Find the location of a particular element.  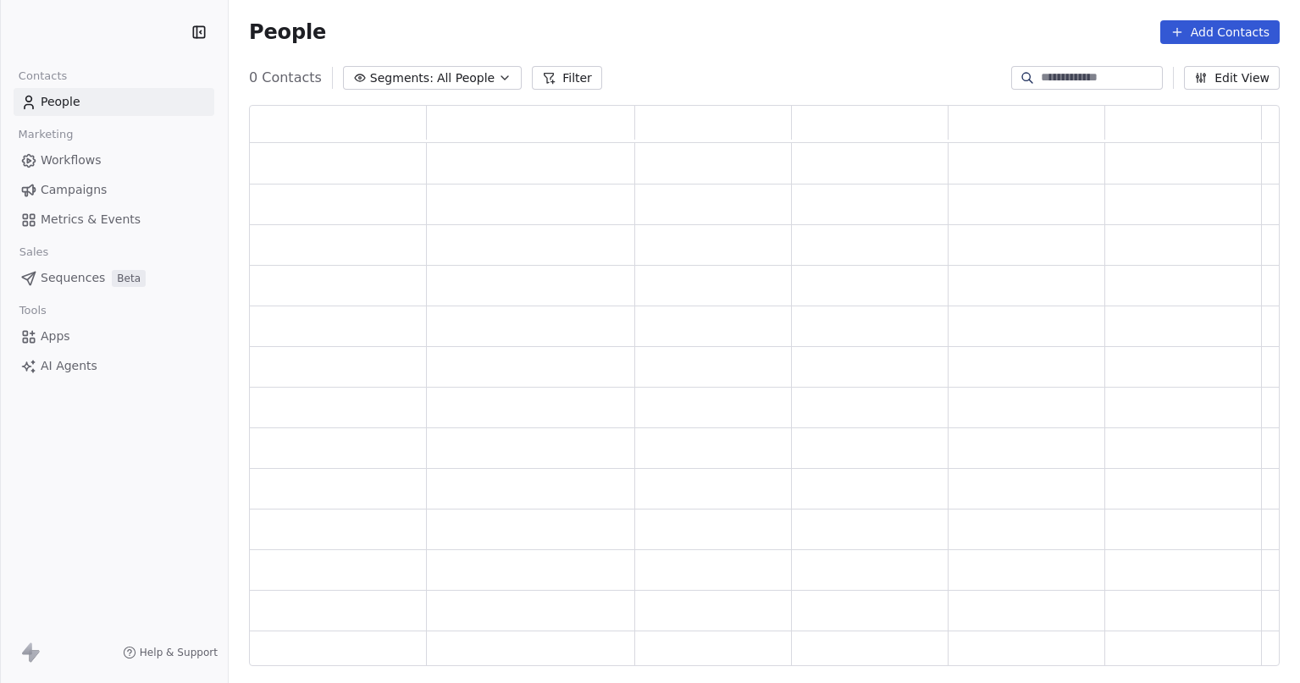

a: AI Agents is located at coordinates (113, 366).